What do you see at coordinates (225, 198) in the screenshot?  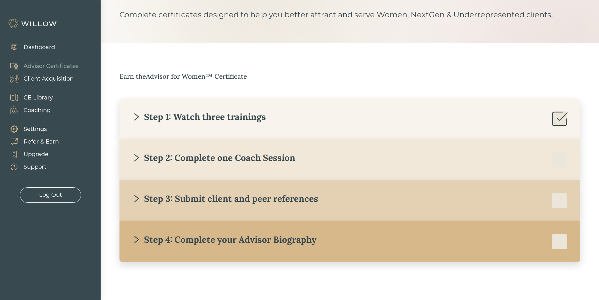 I see `div: Step 3: Submit client and peer references` at bounding box center [225, 198].